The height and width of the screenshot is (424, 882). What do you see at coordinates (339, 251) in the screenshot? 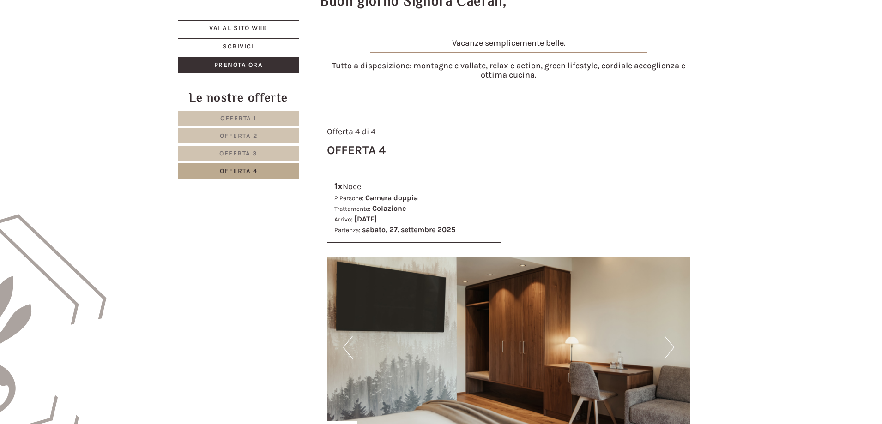
I see `button: Invia` at bounding box center [339, 251].